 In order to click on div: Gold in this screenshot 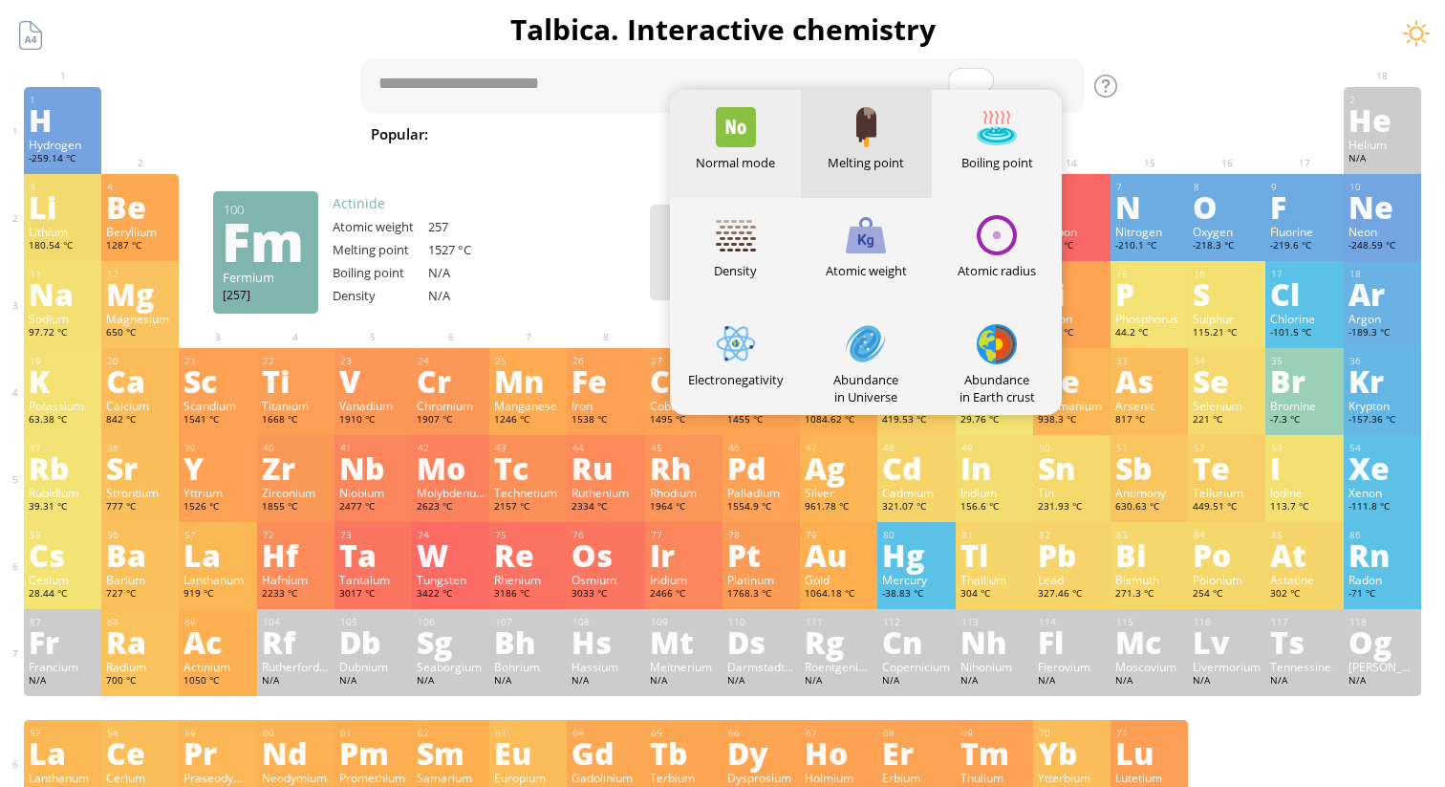, I will do `click(838, 579)`.